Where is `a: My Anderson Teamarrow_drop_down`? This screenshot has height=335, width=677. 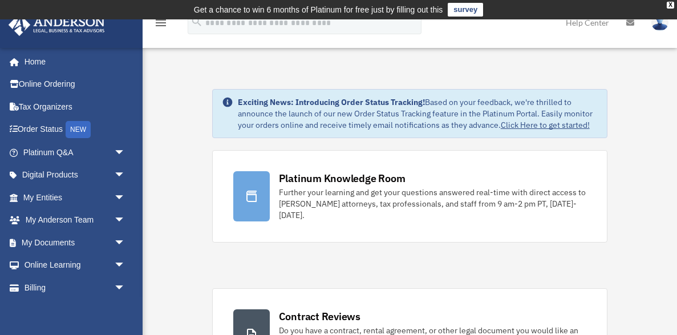 a: My Anderson Teamarrow_drop_down is located at coordinates (75, 220).